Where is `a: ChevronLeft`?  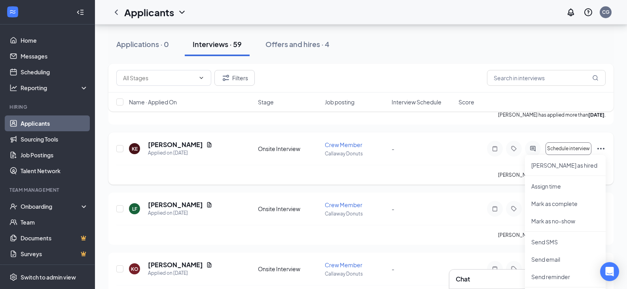 a: ChevronLeft is located at coordinates (116, 12).